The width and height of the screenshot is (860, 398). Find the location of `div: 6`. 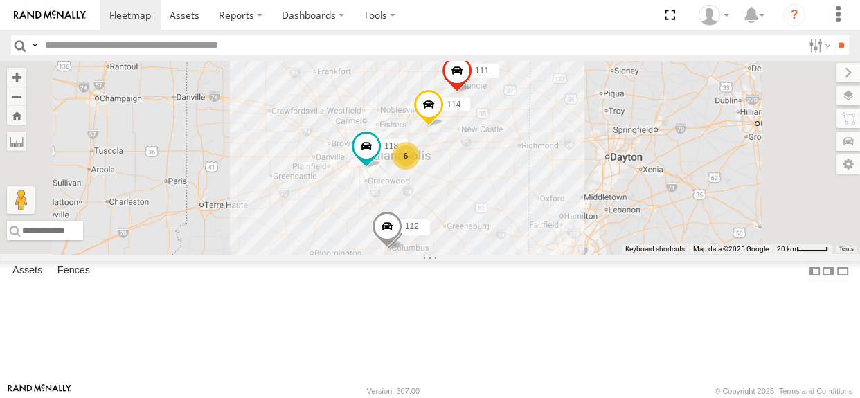

div: 6 is located at coordinates (406, 156).